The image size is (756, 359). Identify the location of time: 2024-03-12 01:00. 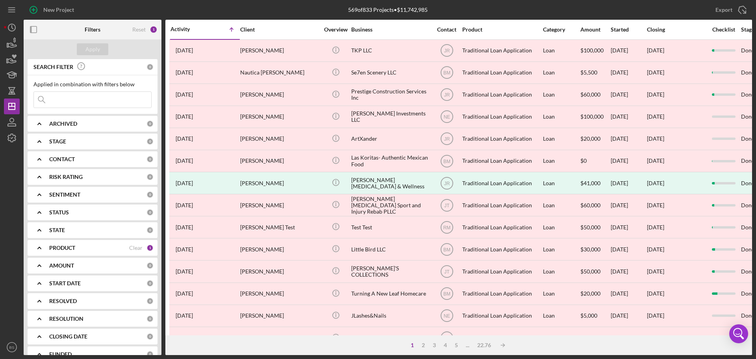
(184, 183).